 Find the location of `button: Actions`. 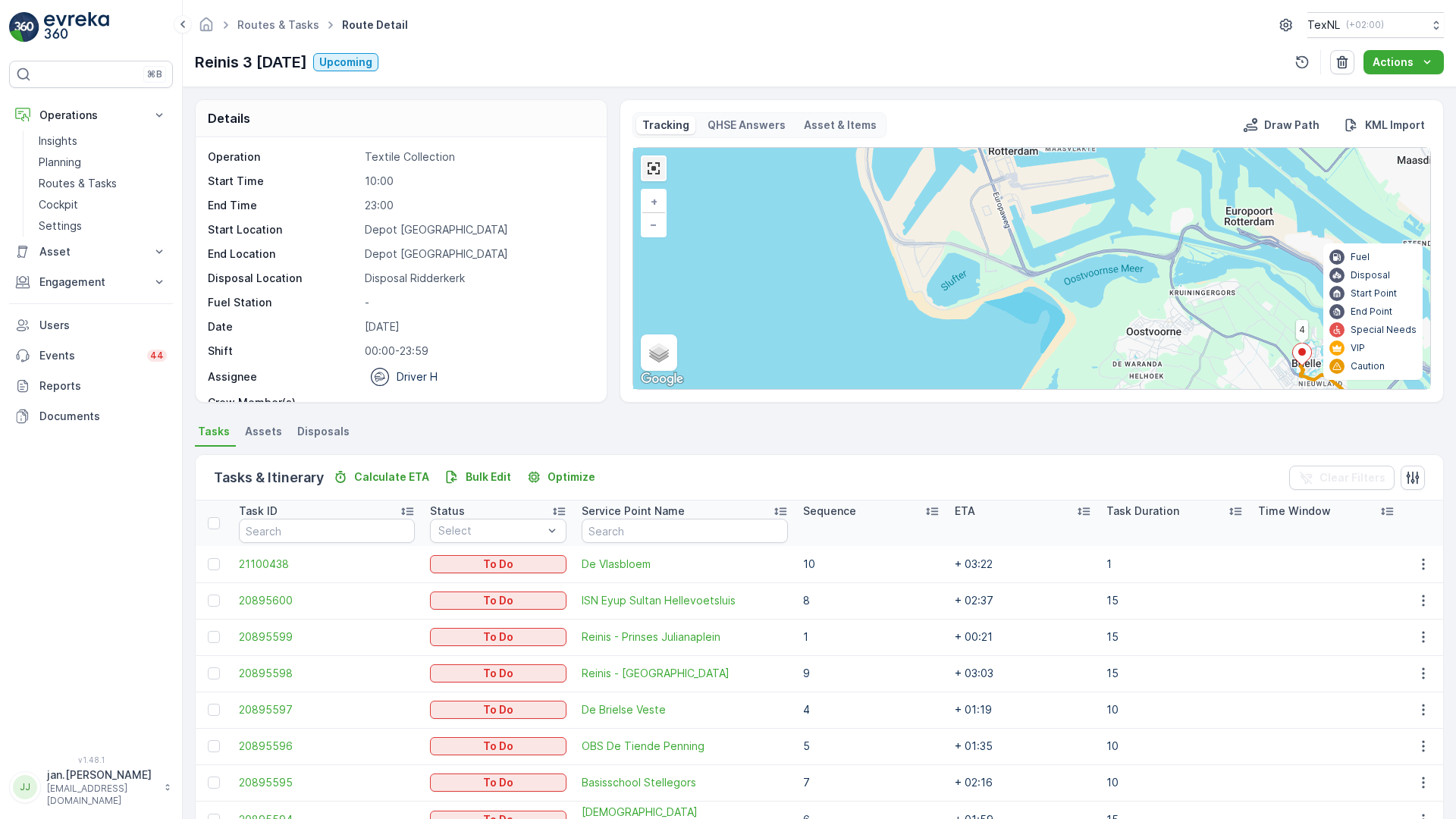

button: Actions is located at coordinates (1403, 63).